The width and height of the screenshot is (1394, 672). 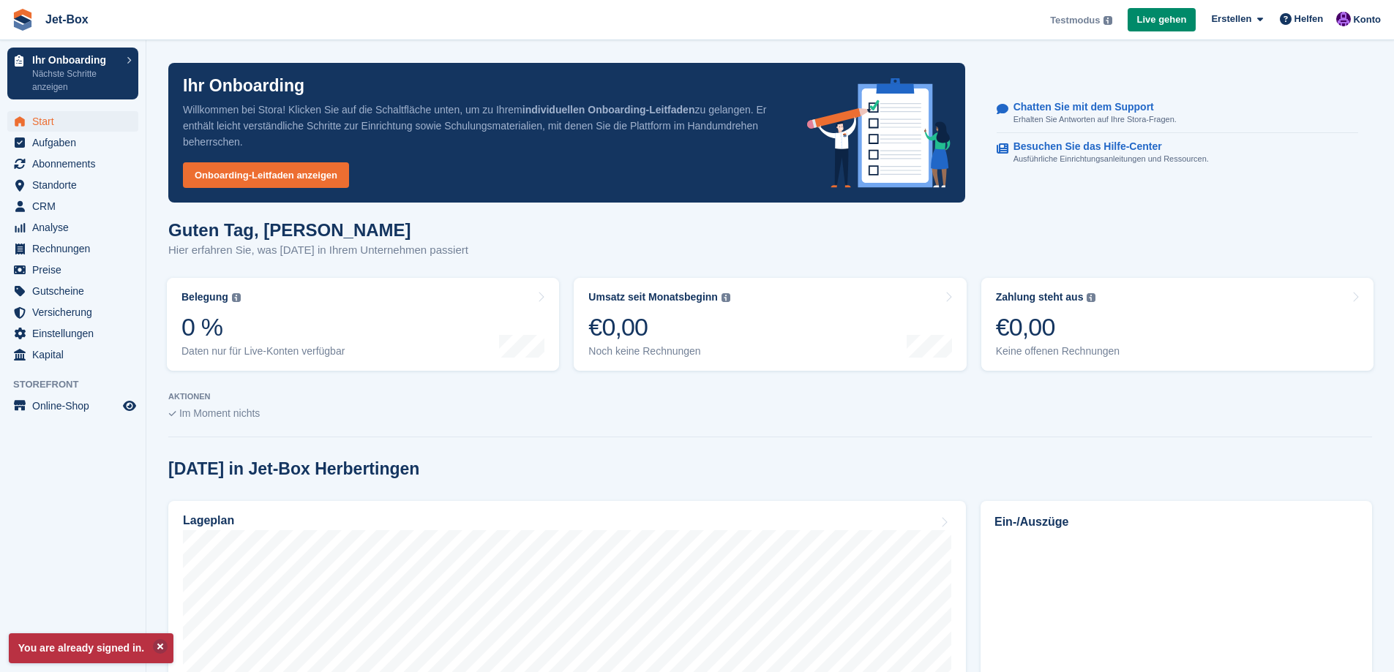 I want to click on div: Zahlung steht aus, so click(x=1040, y=297).